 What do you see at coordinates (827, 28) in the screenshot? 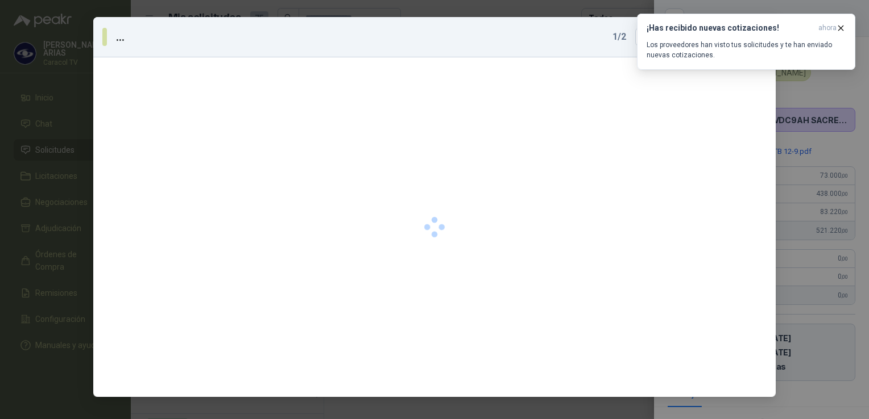
I see `span: ahora` at bounding box center [827, 28].